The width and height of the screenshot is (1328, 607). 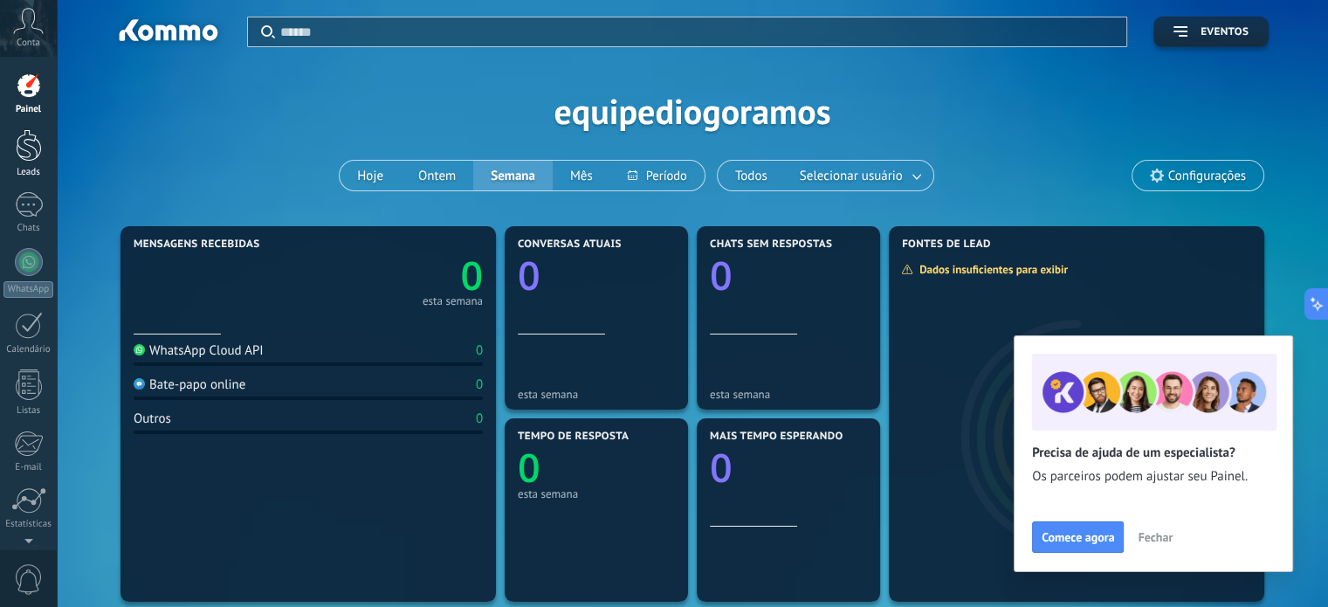 I want to click on div: Chats, so click(x=29, y=228).